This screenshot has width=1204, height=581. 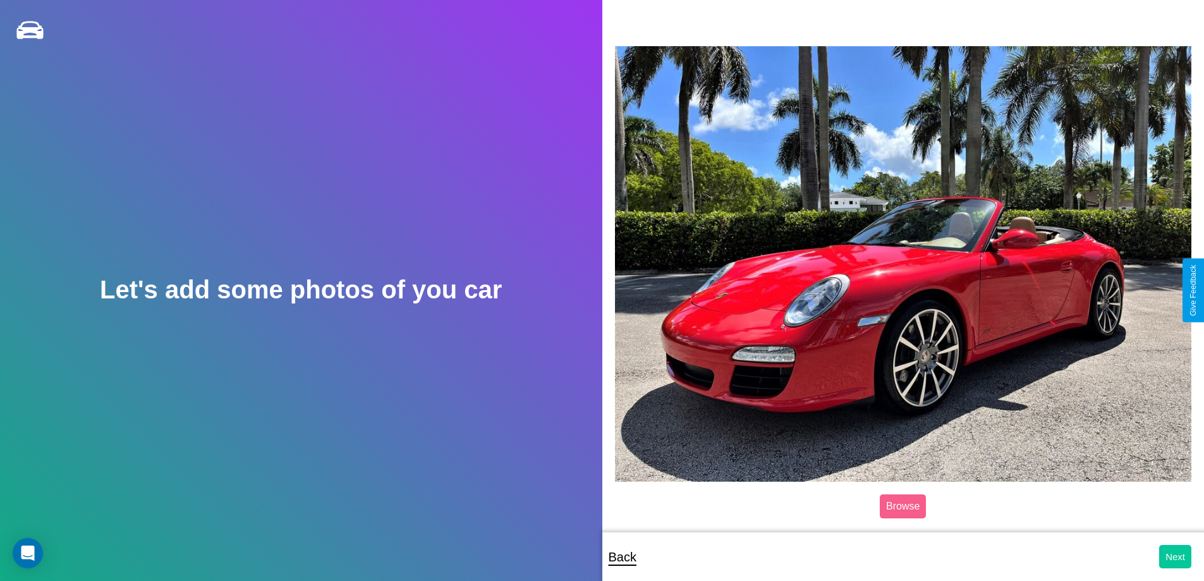 I want to click on img: posted, so click(x=903, y=264).